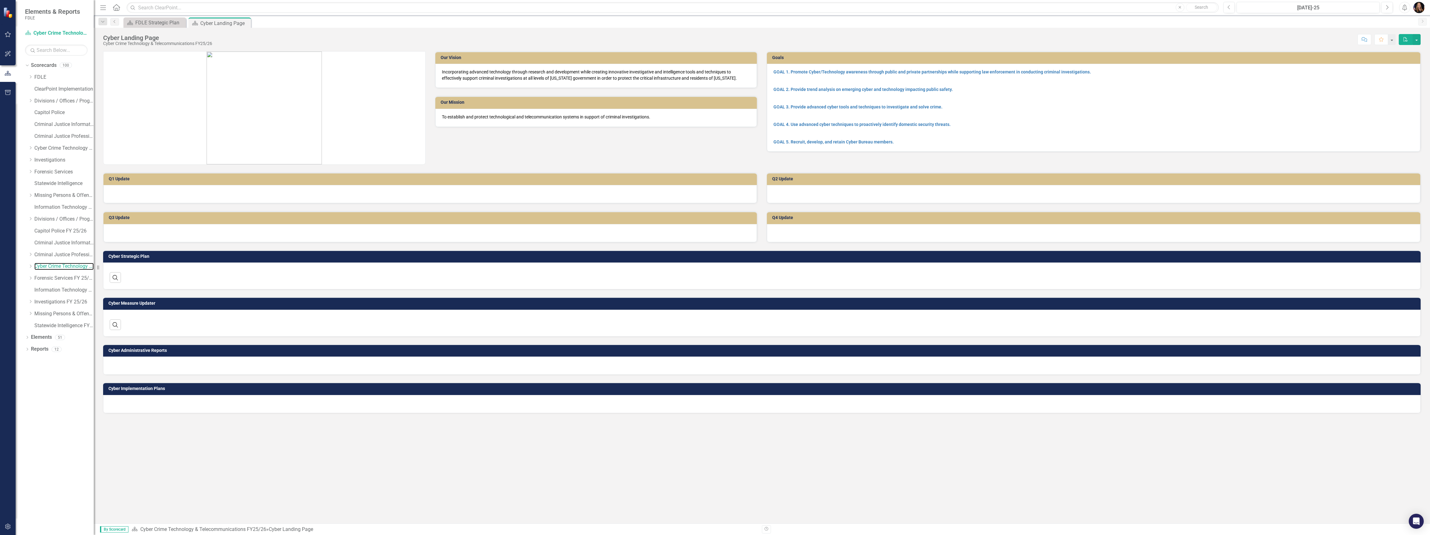  Describe the element at coordinates (1201, 7) in the screenshot. I see `span: Search` at that location.